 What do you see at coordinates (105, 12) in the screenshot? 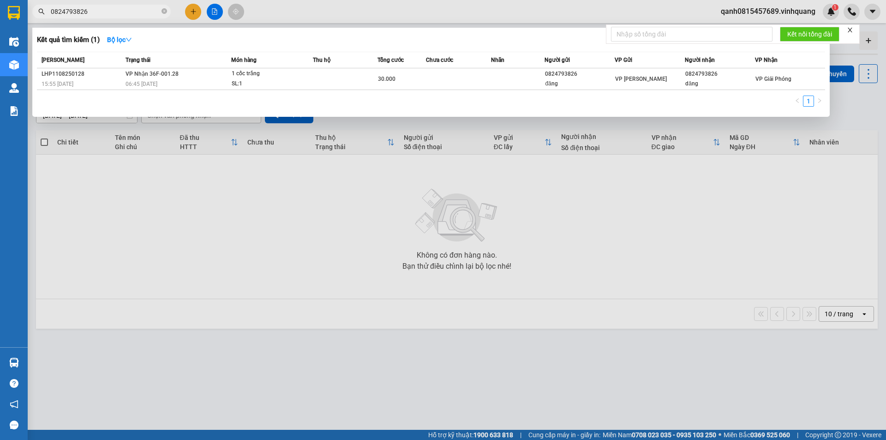
I see `input: Tìm tên, số ĐT hoặc mã đơn` at bounding box center [105, 12].